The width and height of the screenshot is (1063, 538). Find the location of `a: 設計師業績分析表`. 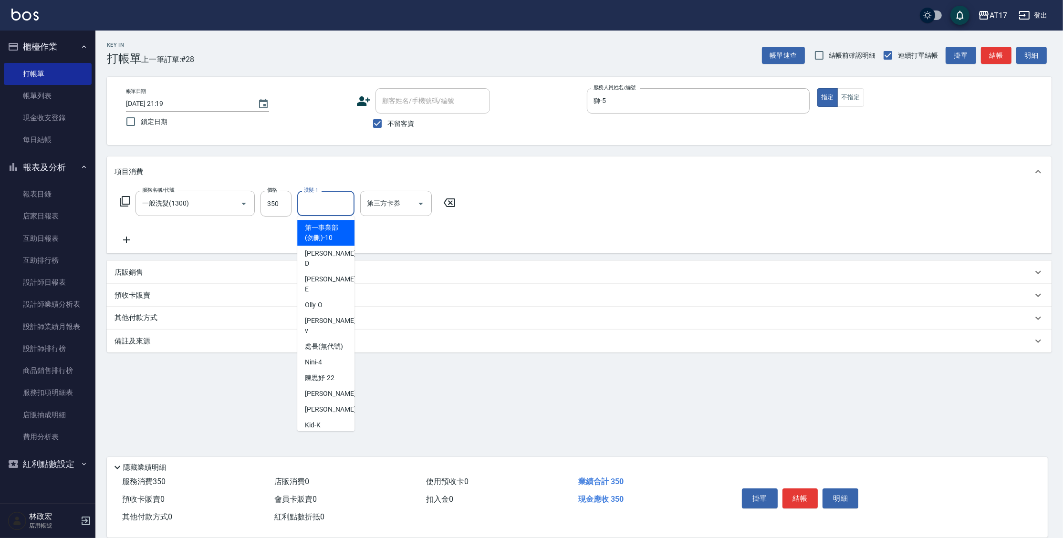

a: 設計師業績分析表 is located at coordinates (48, 304).